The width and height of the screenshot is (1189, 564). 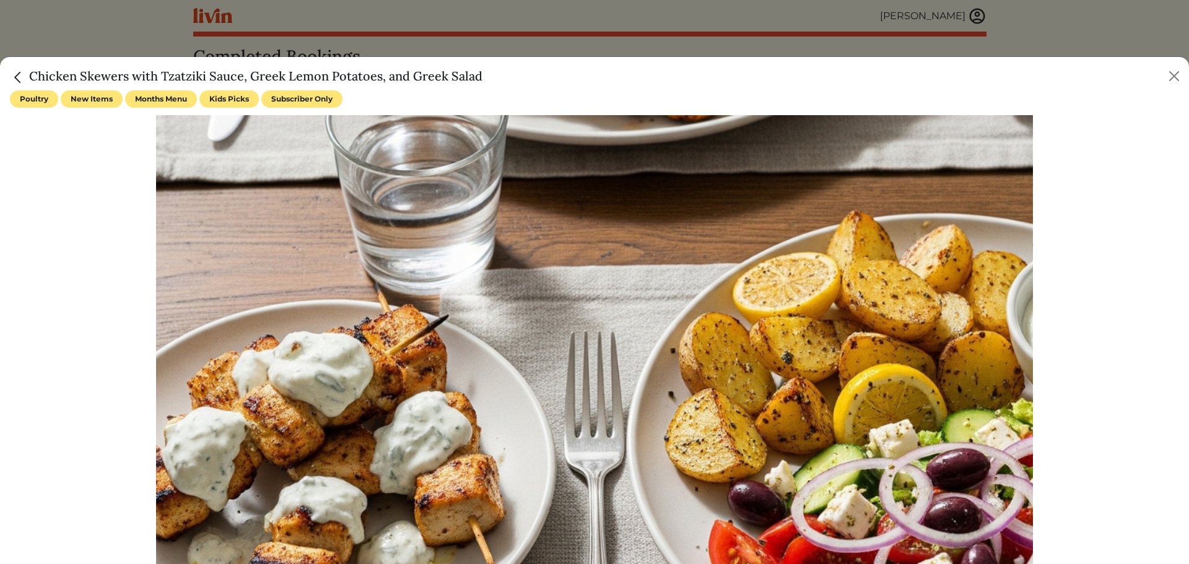 What do you see at coordinates (92, 99) in the screenshot?
I see `span: New Items` at bounding box center [92, 99].